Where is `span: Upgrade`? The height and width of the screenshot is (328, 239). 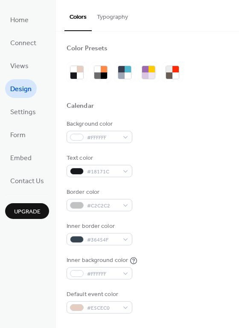
span: Upgrade is located at coordinates (27, 212).